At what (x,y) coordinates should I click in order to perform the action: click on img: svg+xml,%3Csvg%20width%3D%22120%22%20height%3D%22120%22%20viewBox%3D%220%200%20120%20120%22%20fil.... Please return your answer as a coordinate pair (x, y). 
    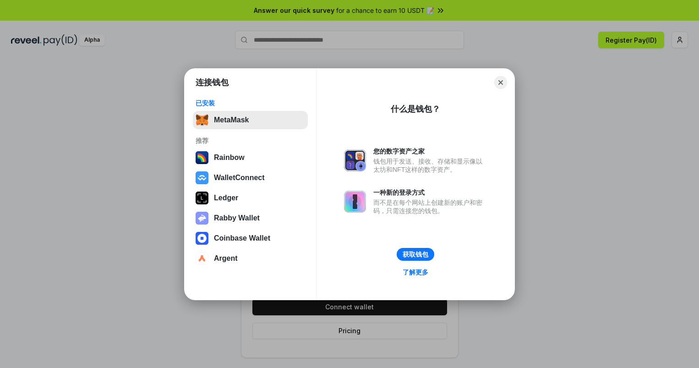
    Looking at the image, I should click on (202, 158).